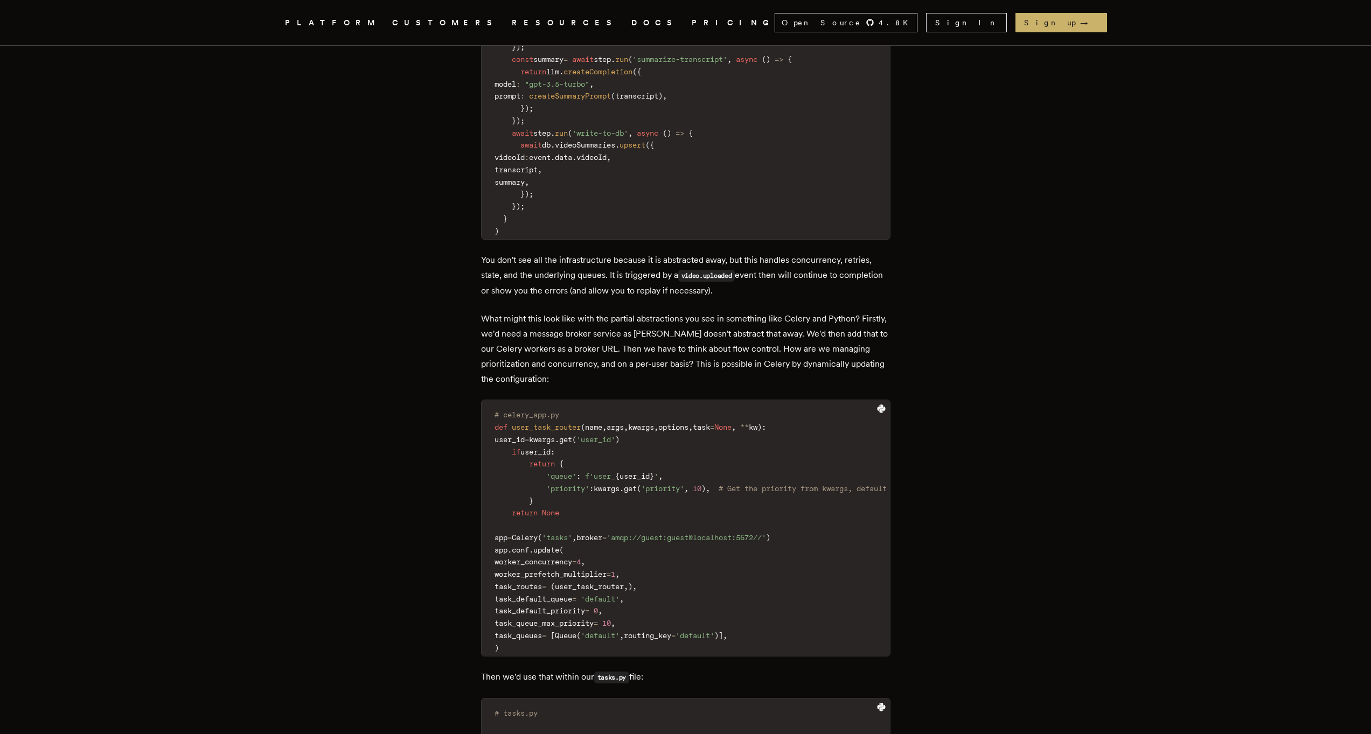 Image resolution: width=1371 pixels, height=734 pixels. What do you see at coordinates (510, 157) in the screenshot?
I see `span: videoId` at bounding box center [510, 157].